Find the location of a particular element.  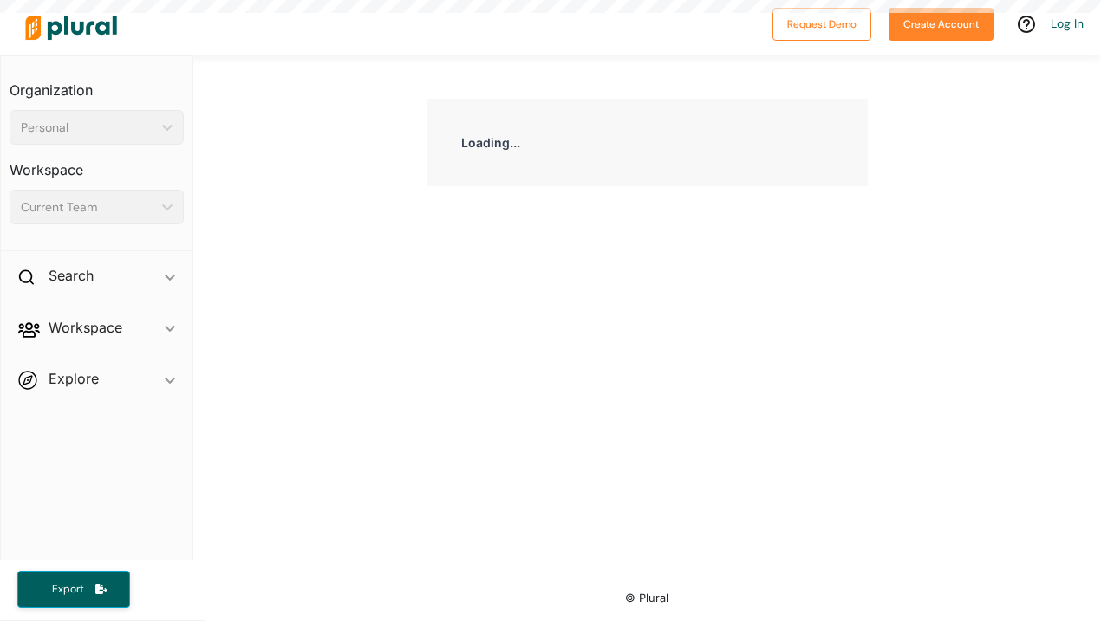

h3: Organization is located at coordinates (96, 84).